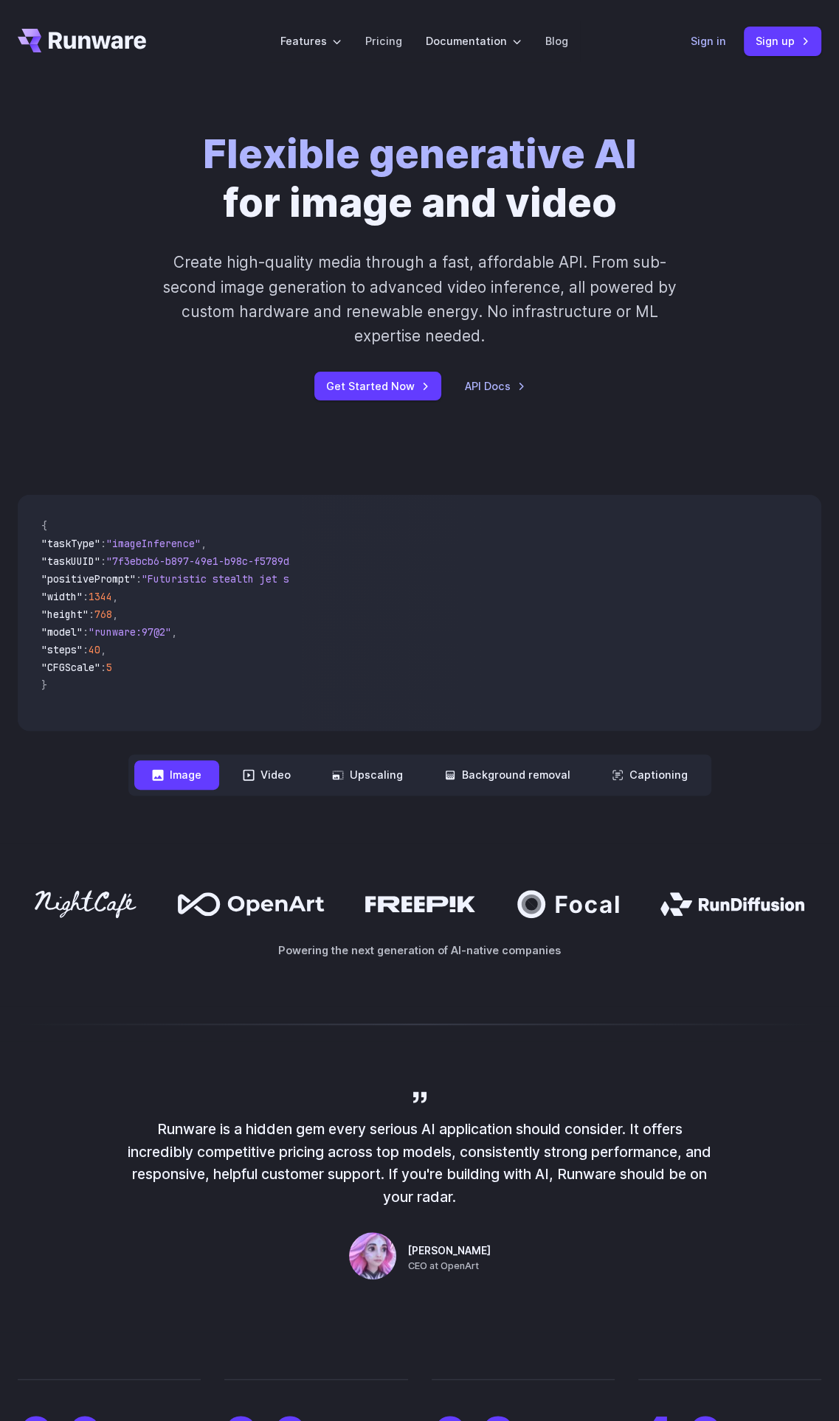 This screenshot has width=839, height=1421. I want to click on span: 768, so click(103, 614).